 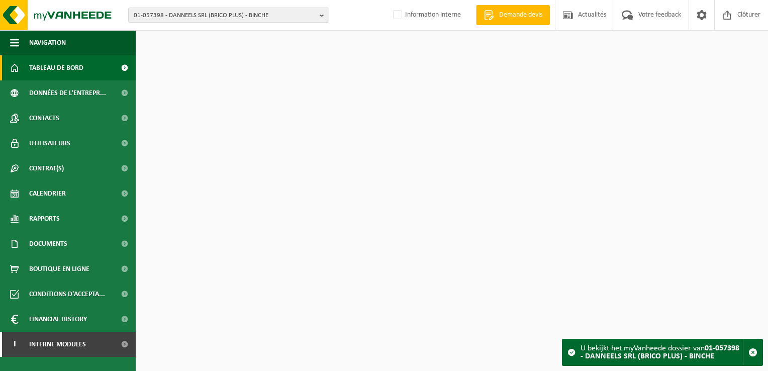 What do you see at coordinates (57, 344) in the screenshot?
I see `span: Interne modules` at bounding box center [57, 344].